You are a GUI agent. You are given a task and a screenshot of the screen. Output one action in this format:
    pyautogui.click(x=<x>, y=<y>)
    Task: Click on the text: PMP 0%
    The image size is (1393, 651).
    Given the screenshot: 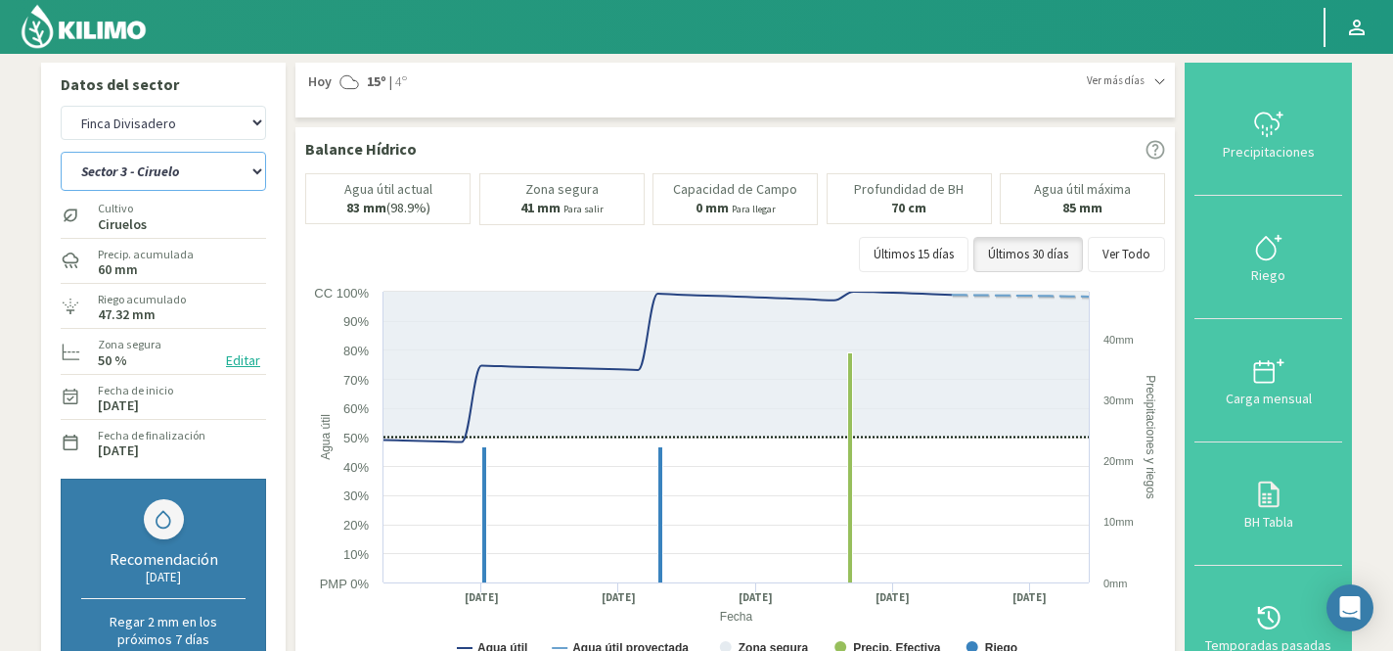 What is the action you would take?
    pyautogui.click(x=344, y=583)
    